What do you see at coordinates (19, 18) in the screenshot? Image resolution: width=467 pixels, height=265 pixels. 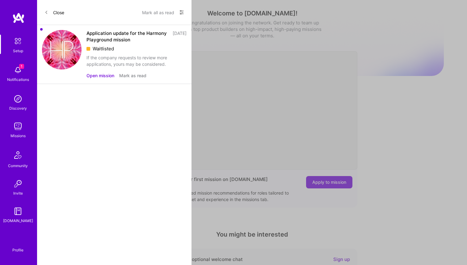 I see `img: logo` at bounding box center [19, 18].